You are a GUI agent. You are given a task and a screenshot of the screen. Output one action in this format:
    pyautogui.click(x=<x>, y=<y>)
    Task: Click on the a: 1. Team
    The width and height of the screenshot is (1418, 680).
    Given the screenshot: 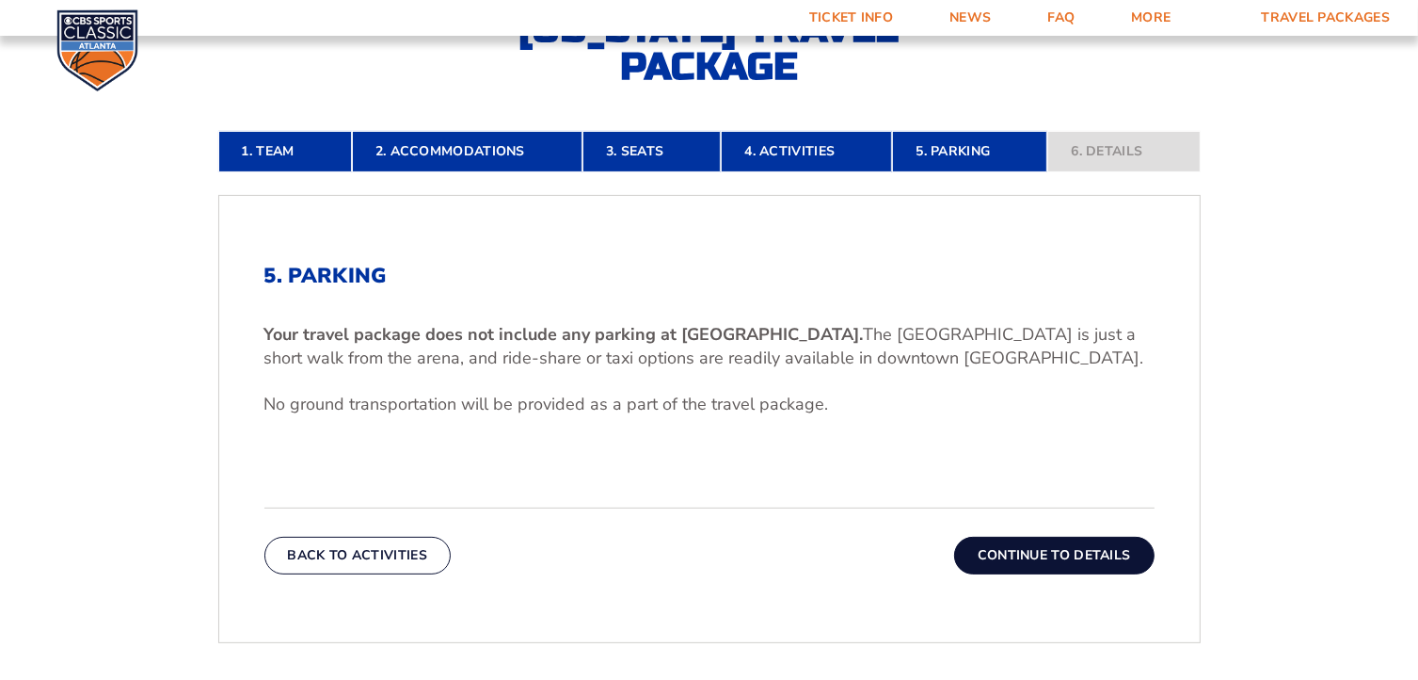 What is the action you would take?
    pyautogui.click(x=285, y=152)
    